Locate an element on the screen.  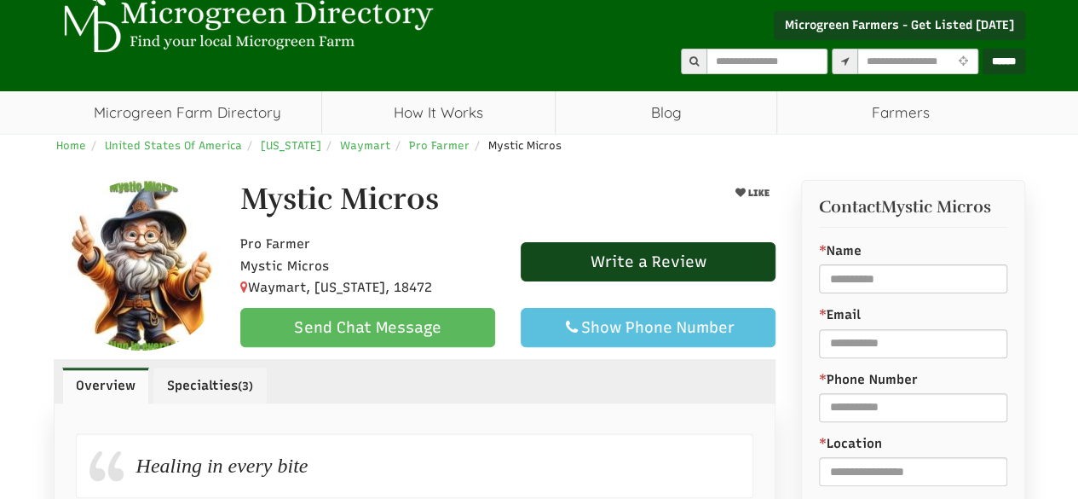
a: United States Of America is located at coordinates (173, 145).